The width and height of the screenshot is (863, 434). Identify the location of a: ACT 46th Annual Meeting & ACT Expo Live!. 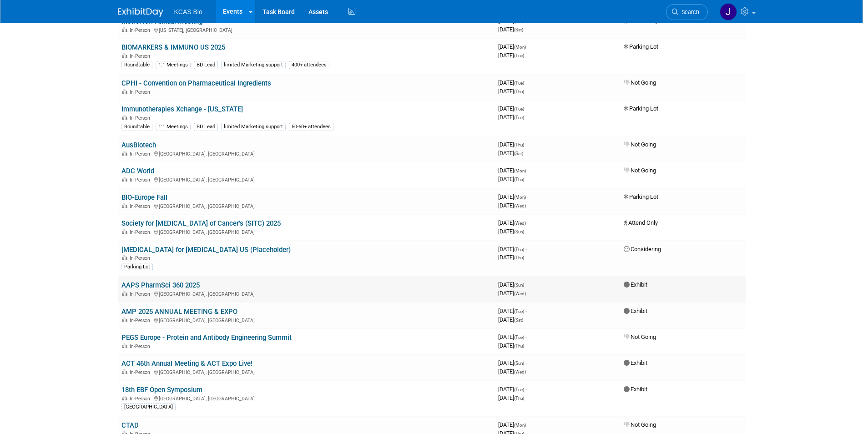
(187, 364).